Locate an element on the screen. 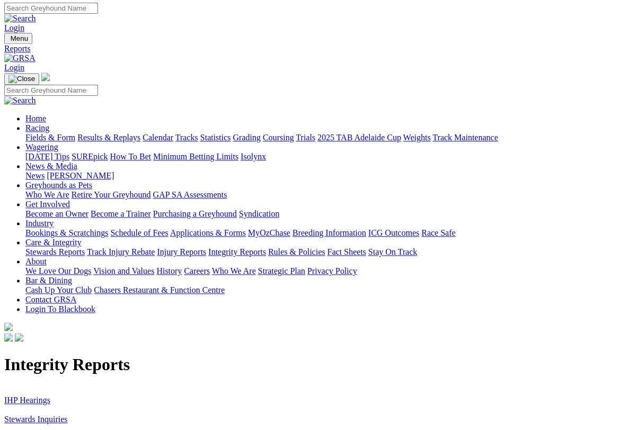  a: News & Media is located at coordinates (51, 166).